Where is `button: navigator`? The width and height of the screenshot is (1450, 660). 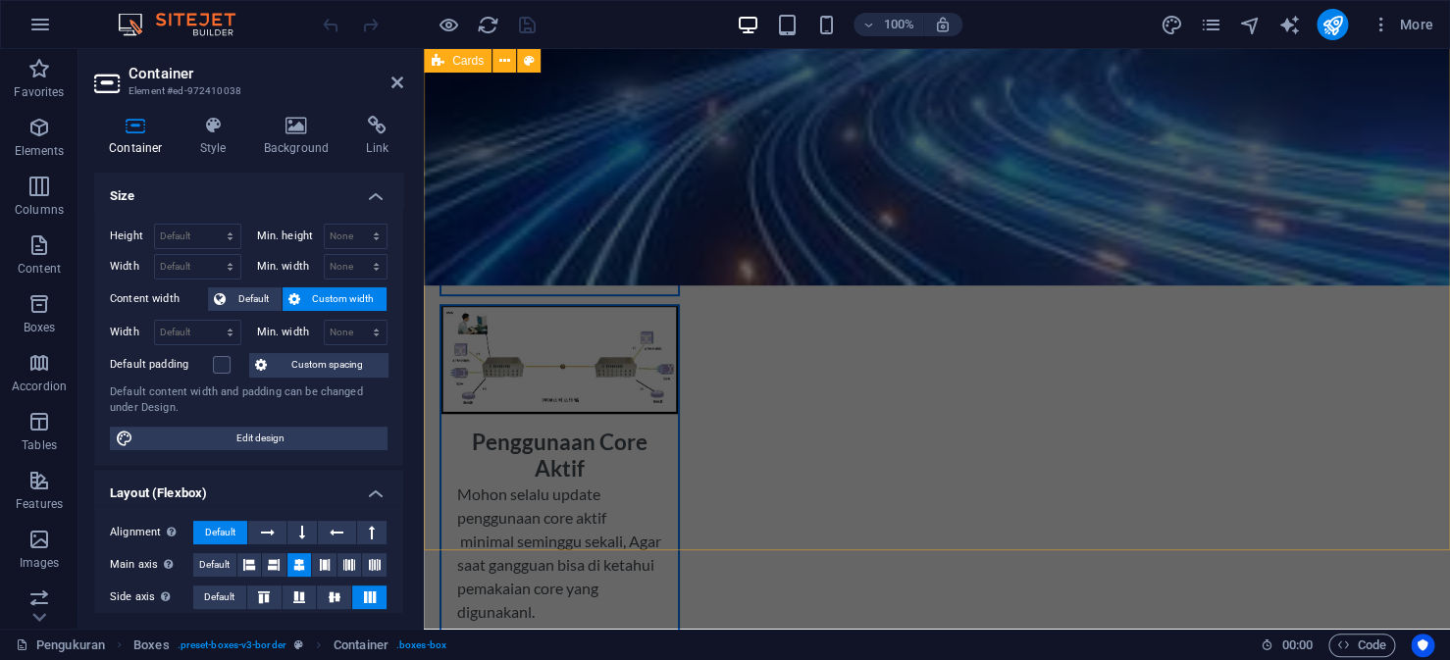 button: navigator is located at coordinates (1250, 25).